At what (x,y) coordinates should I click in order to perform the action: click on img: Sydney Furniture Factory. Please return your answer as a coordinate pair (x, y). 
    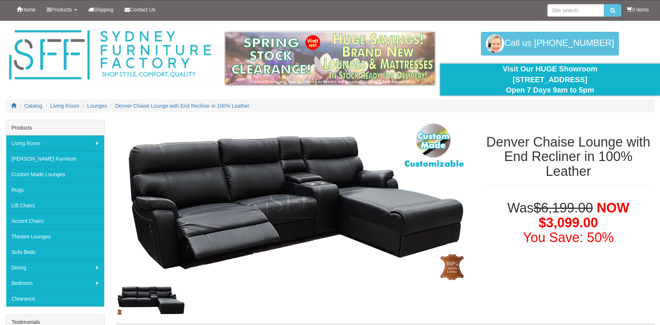
    Looking at the image, I should click on (110, 55).